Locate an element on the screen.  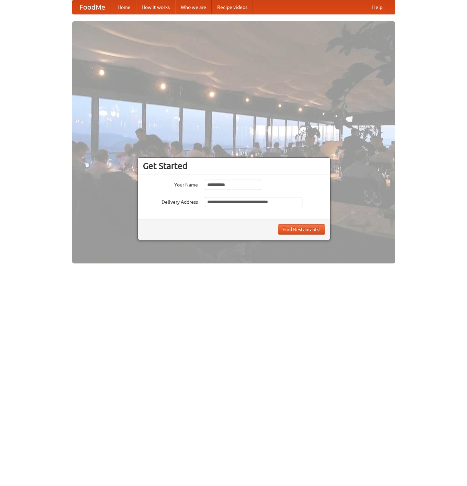
h3: Get Started is located at coordinates (234, 166).